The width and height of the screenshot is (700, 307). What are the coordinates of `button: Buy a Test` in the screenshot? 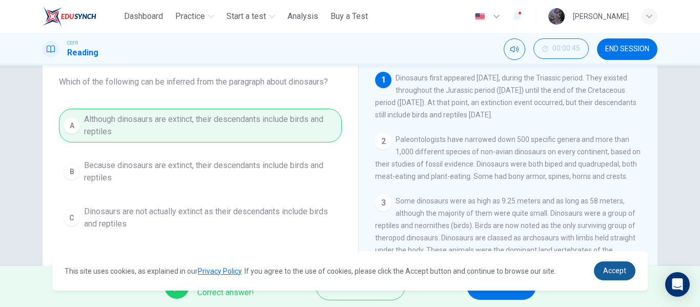 It's located at (349, 16).